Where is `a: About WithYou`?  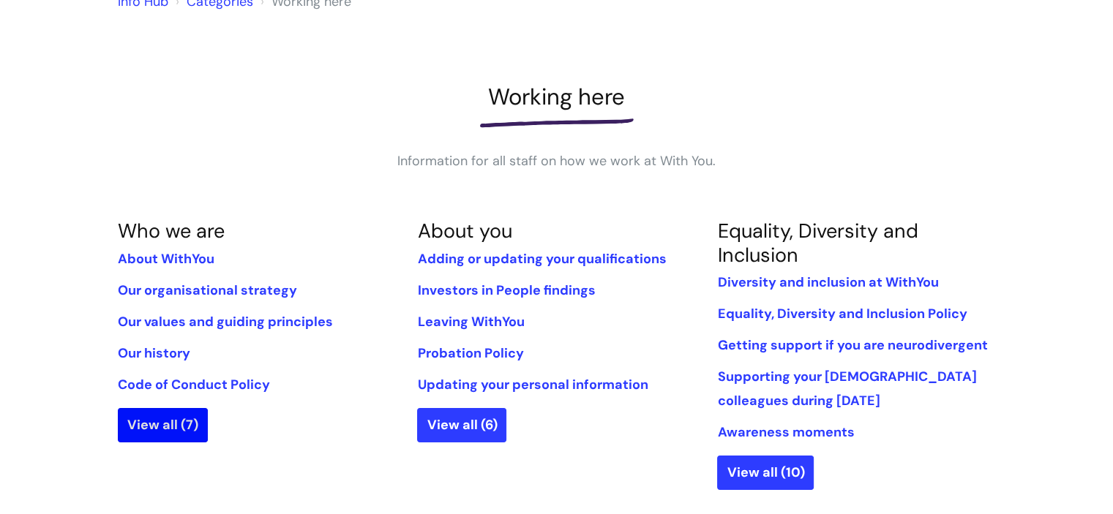 a: About WithYou is located at coordinates (166, 259).